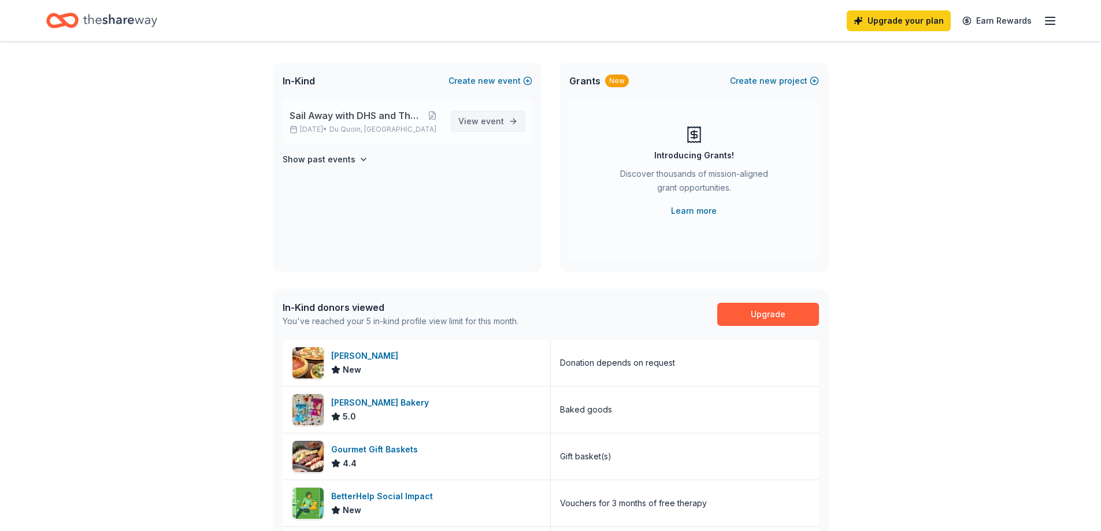 This screenshot has width=1101, height=531. What do you see at coordinates (308, 456) in the screenshot?
I see `img: Image for Gourmet Gift Baskets` at bounding box center [308, 456].